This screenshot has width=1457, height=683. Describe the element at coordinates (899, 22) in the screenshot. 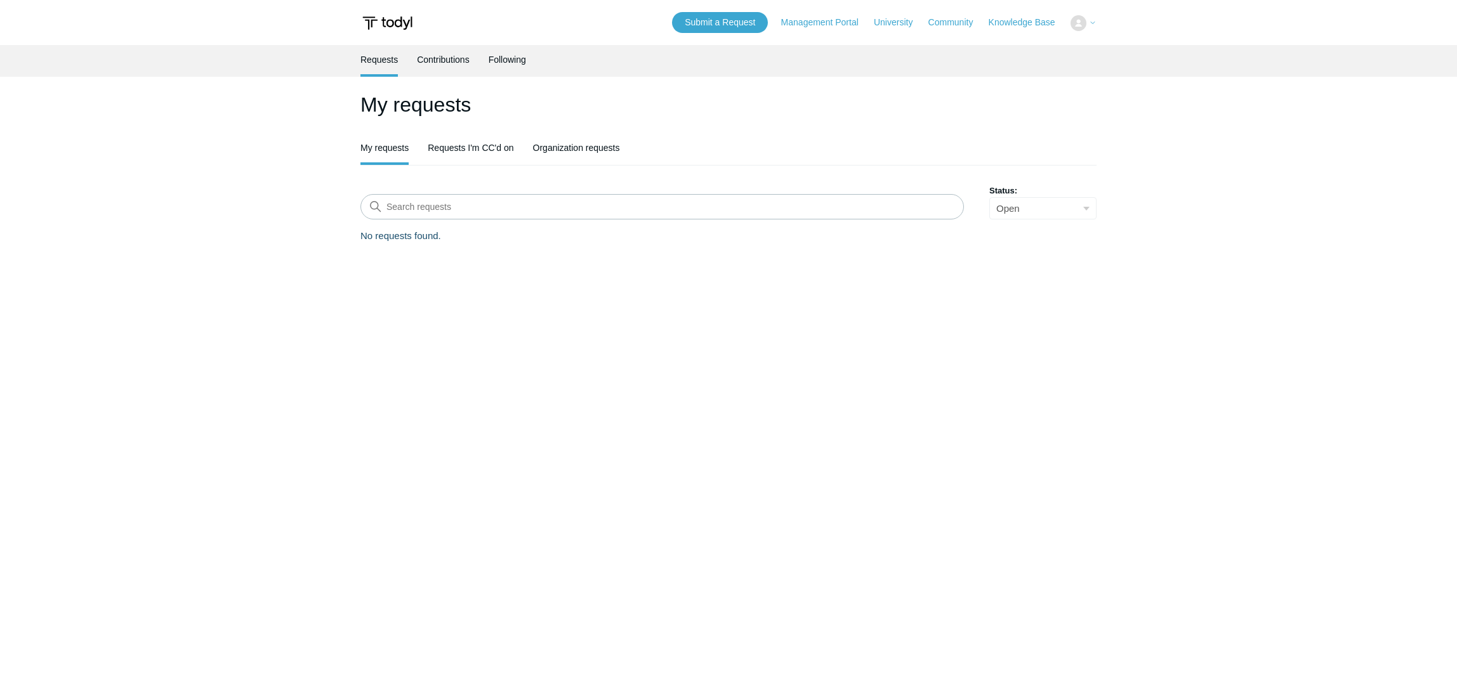

I see `a: University` at that location.